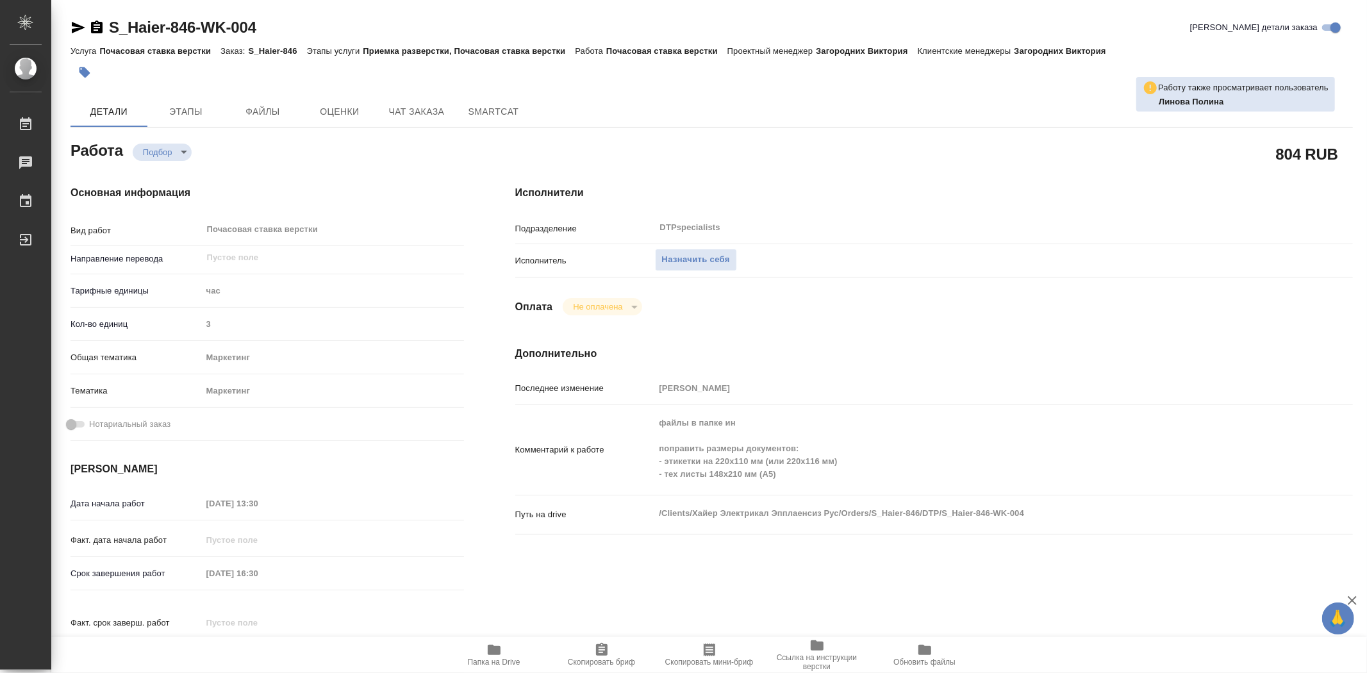 The height and width of the screenshot is (673, 1367). Describe the element at coordinates (585, 450) in the screenshot. I see `p: Комментарий к работе` at that location.